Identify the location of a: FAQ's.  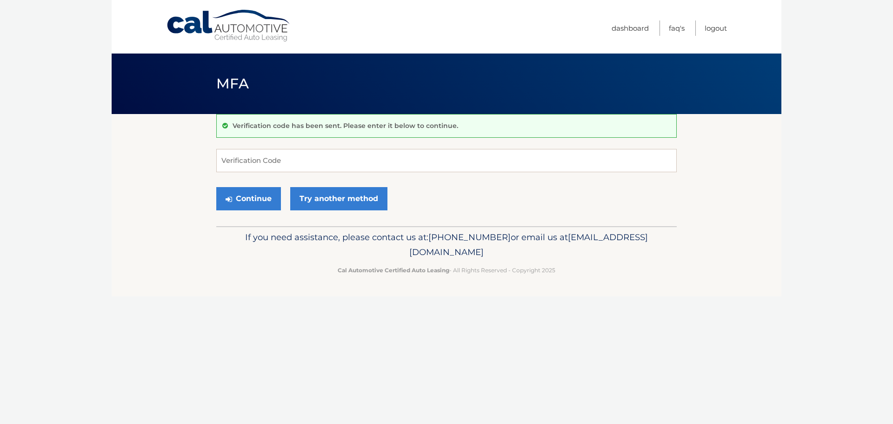
(677, 28).